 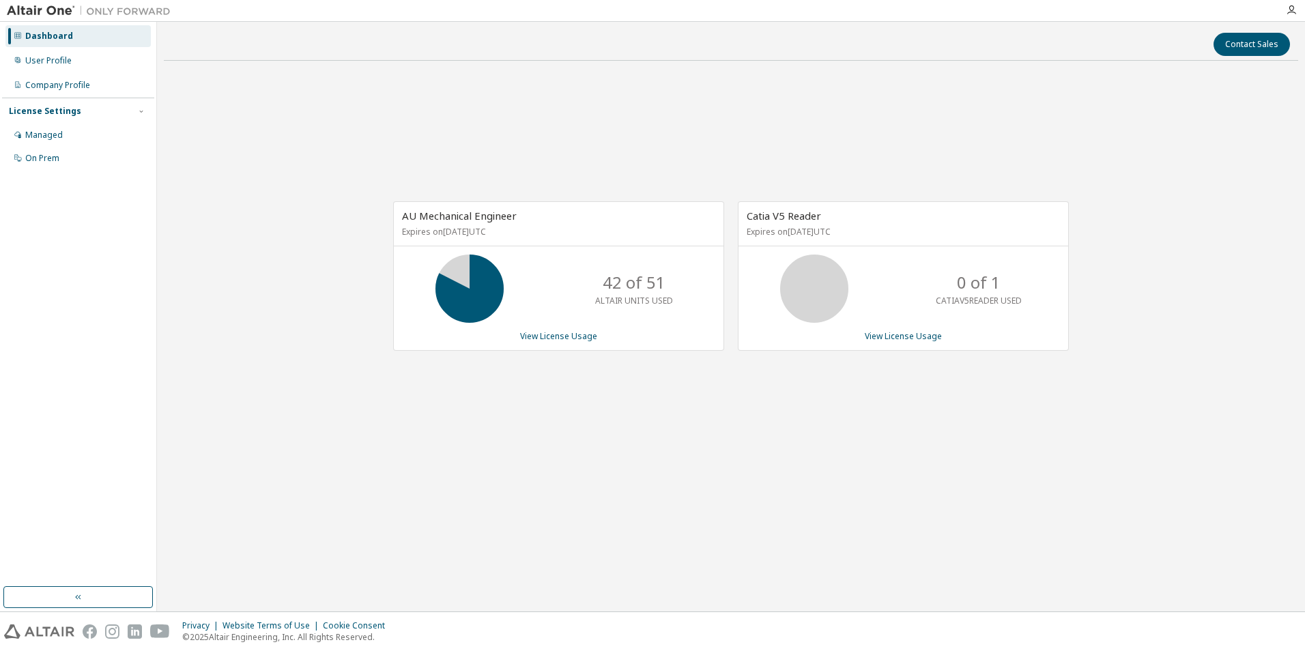 What do you see at coordinates (48, 61) in the screenshot?
I see `div: User Profile` at bounding box center [48, 61].